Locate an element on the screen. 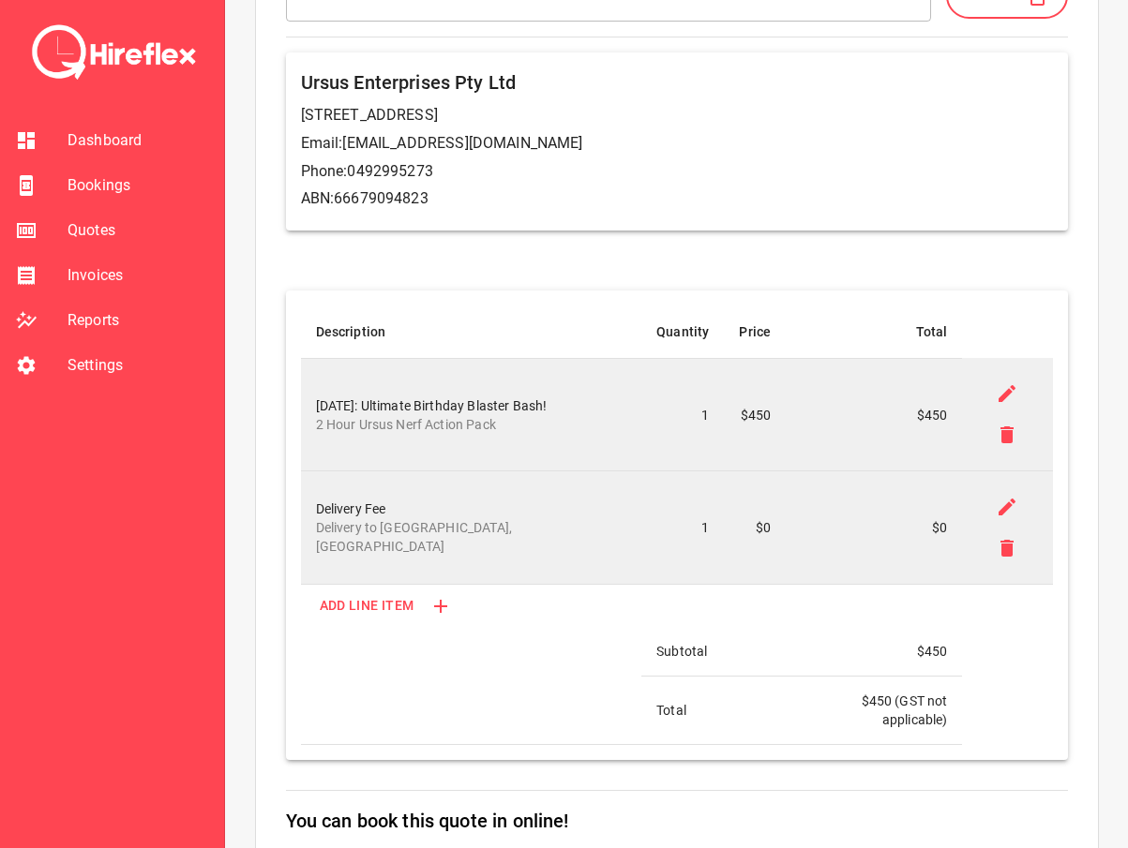 The width and height of the screenshot is (1128, 848). span: Invoices is located at coordinates (138, 276).